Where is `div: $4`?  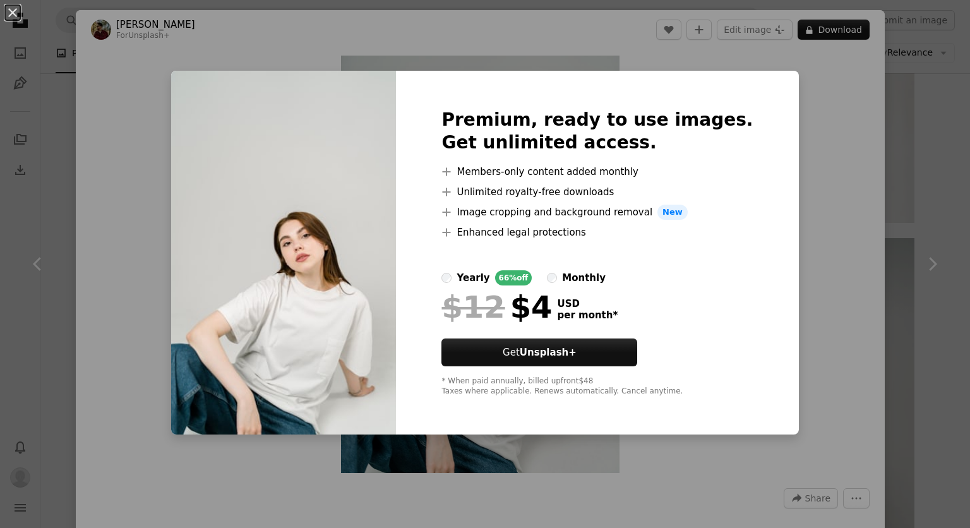 div: $4 is located at coordinates (497, 307).